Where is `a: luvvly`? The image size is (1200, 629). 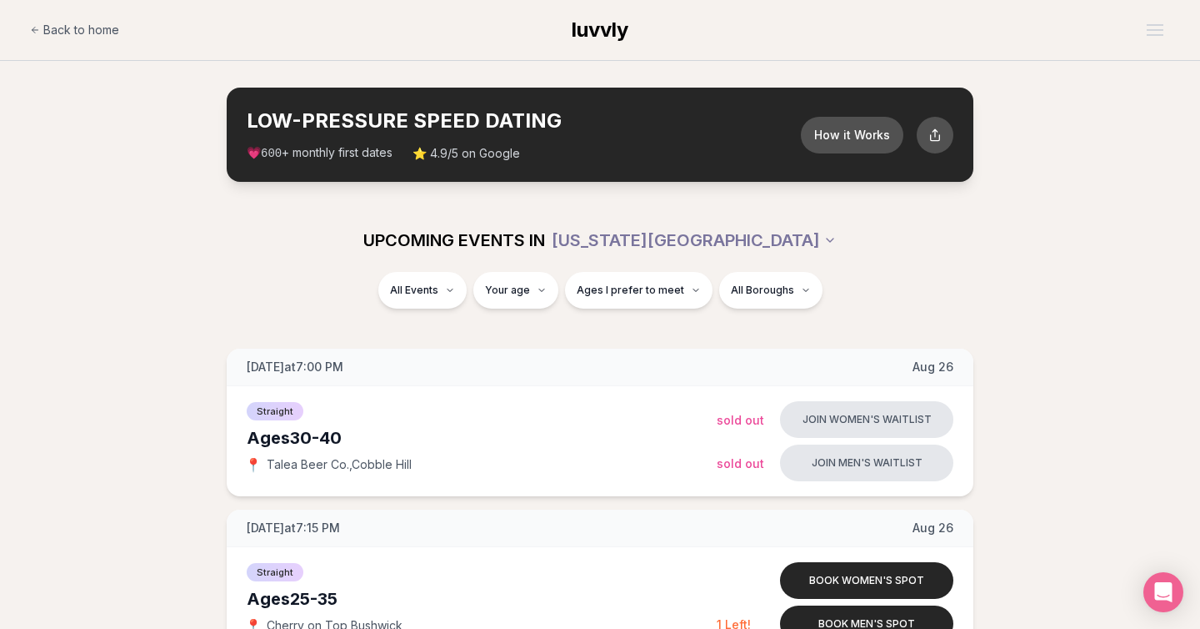
a: luvvly is located at coordinates (600, 30).